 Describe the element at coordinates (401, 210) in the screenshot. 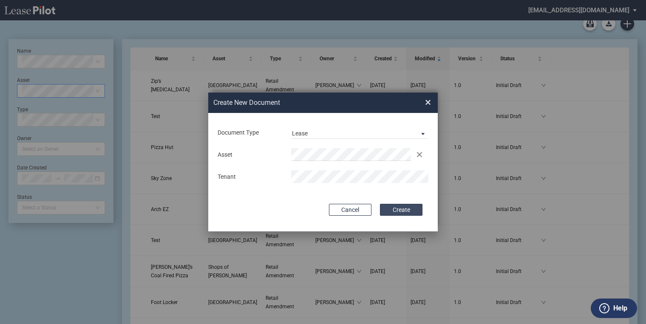

I see `button: Create` at that location.